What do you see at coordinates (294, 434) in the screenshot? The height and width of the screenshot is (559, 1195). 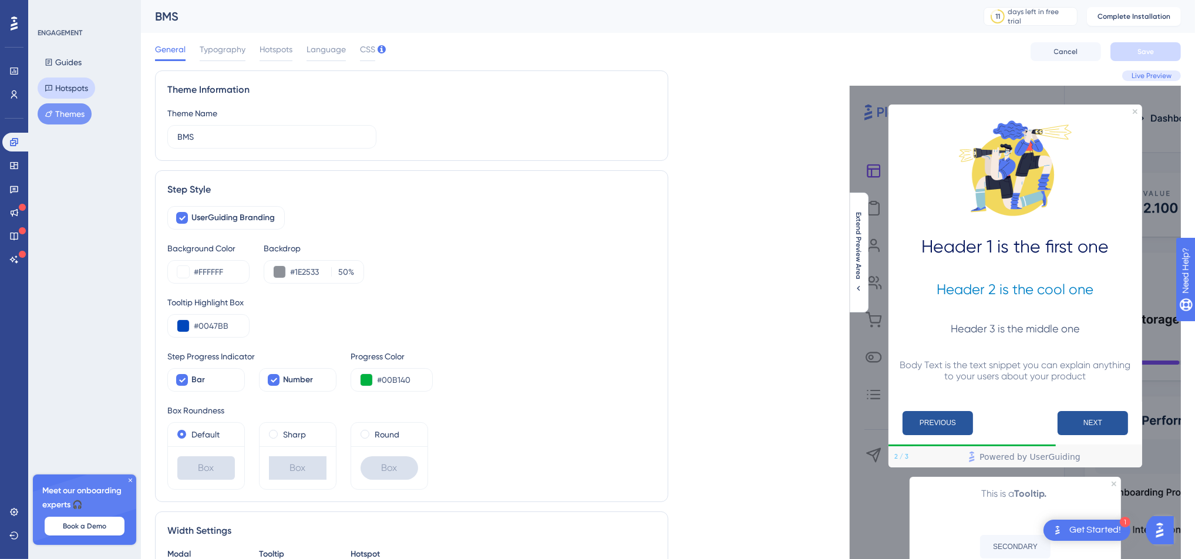 I see `label: Sharp` at bounding box center [294, 434].